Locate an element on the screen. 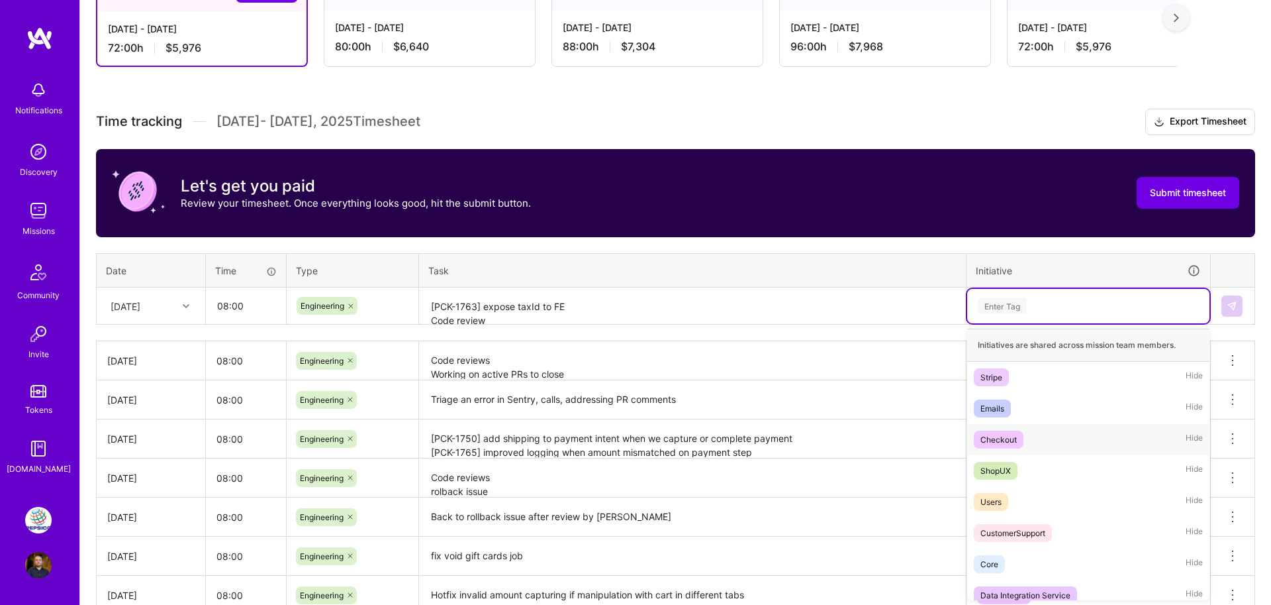  span: $7,304 is located at coordinates (638, 46).